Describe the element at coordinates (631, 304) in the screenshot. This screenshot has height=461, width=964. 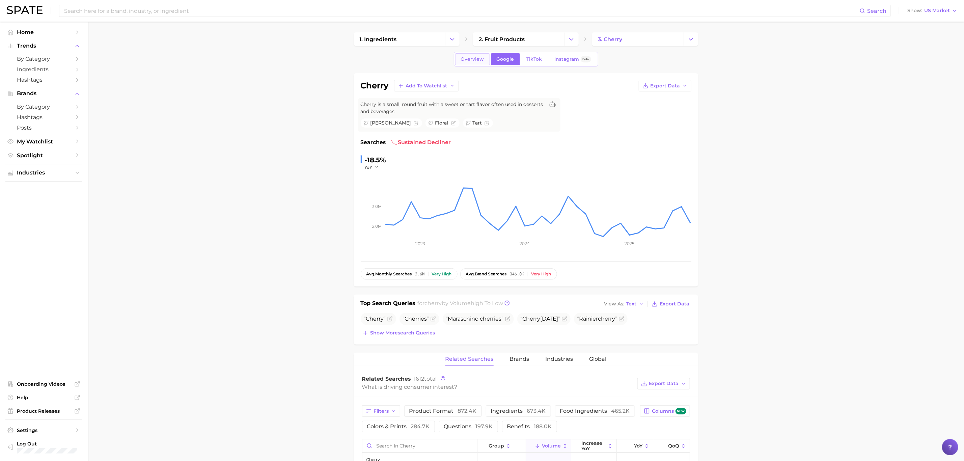
I see `span: Text` at that location.